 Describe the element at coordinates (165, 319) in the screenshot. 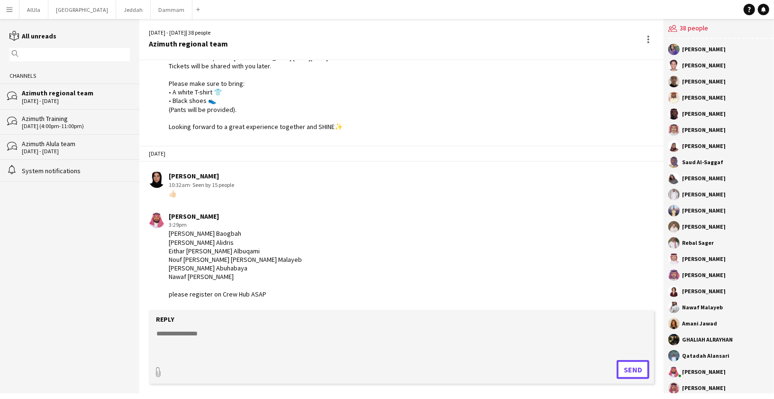

I see `label: Reply` at that location.